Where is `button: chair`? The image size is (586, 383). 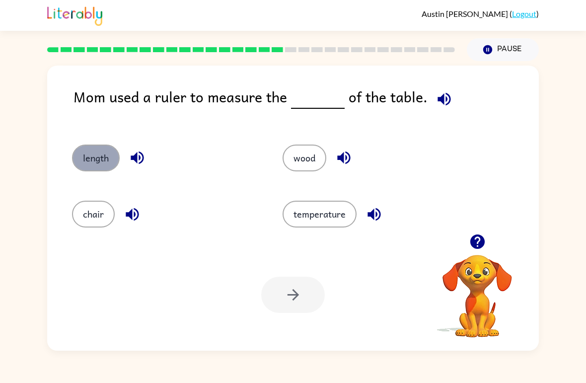
button: chair is located at coordinates (93, 214).